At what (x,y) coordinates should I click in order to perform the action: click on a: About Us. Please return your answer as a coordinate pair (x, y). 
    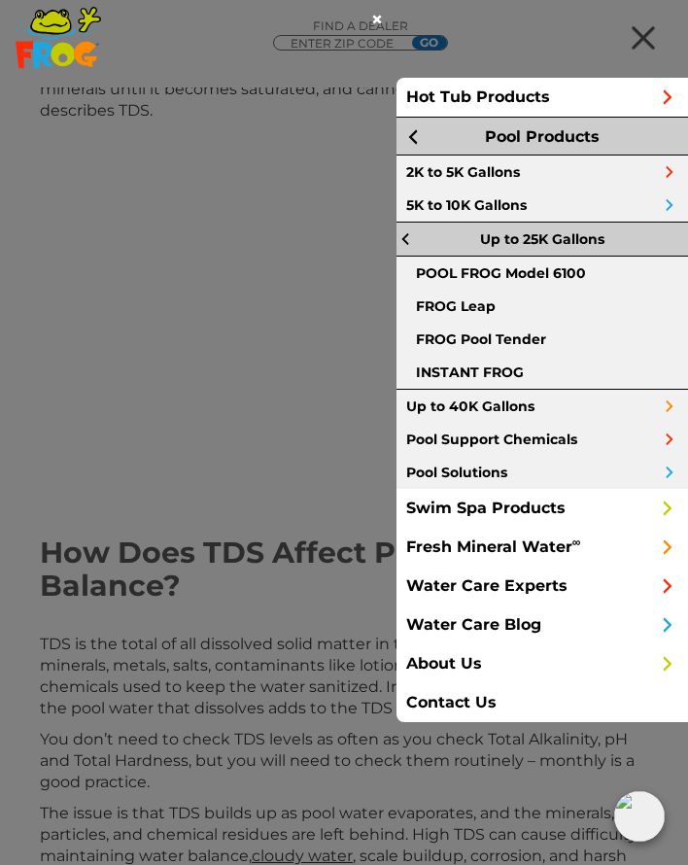
    Looking at the image, I should click on (542, 664).